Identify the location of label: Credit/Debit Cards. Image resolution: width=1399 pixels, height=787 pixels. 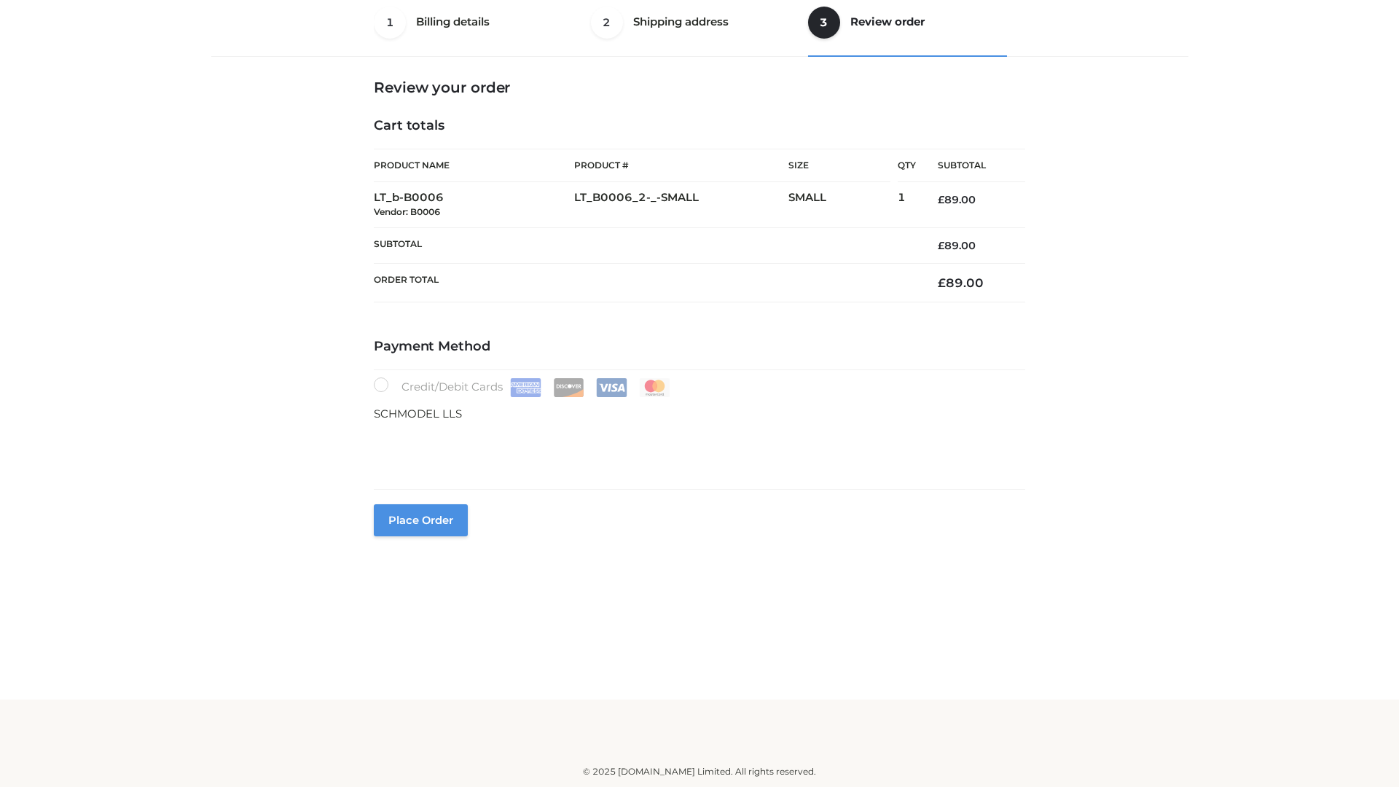
(523, 387).